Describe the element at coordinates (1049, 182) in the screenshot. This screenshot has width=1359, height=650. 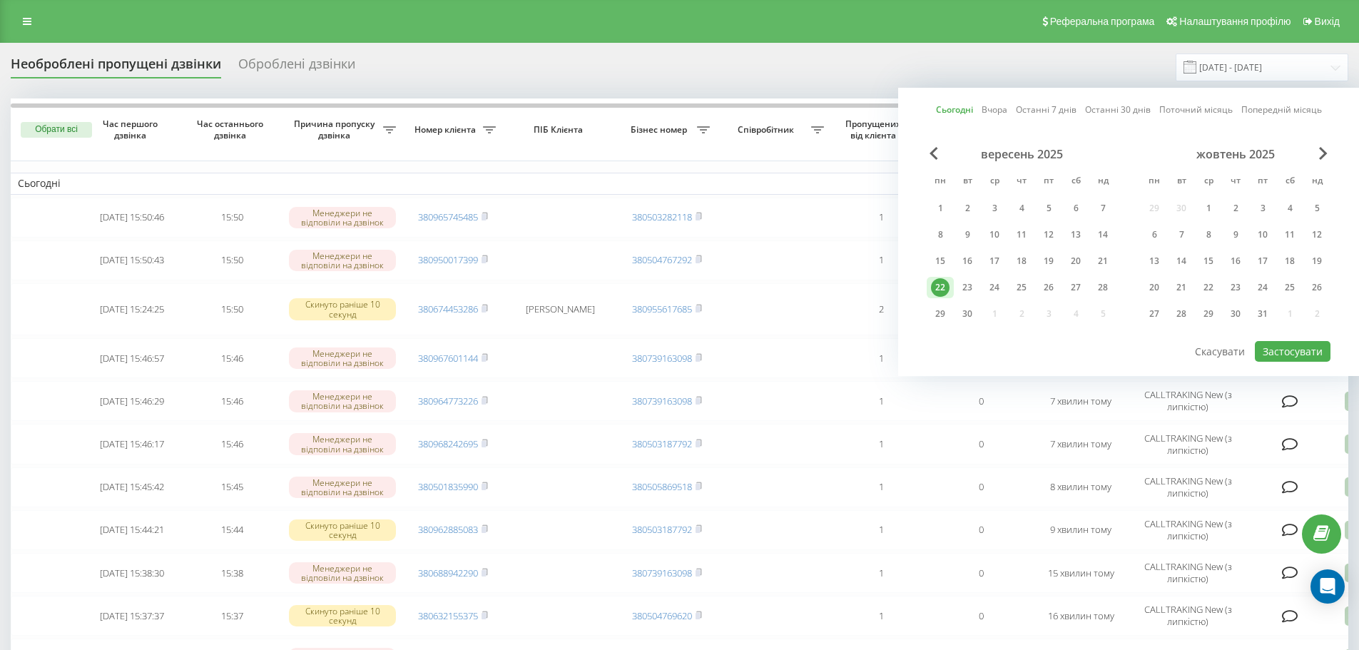
I see `abbr: п’ятниця` at that location.